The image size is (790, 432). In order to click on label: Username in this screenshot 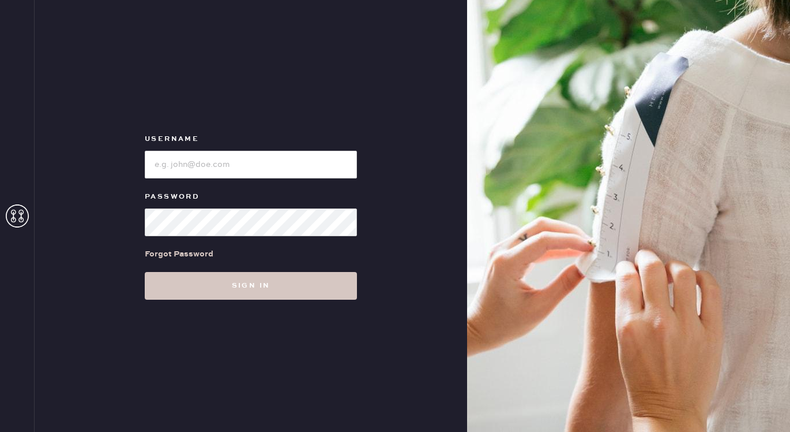, I will do `click(251, 139)`.